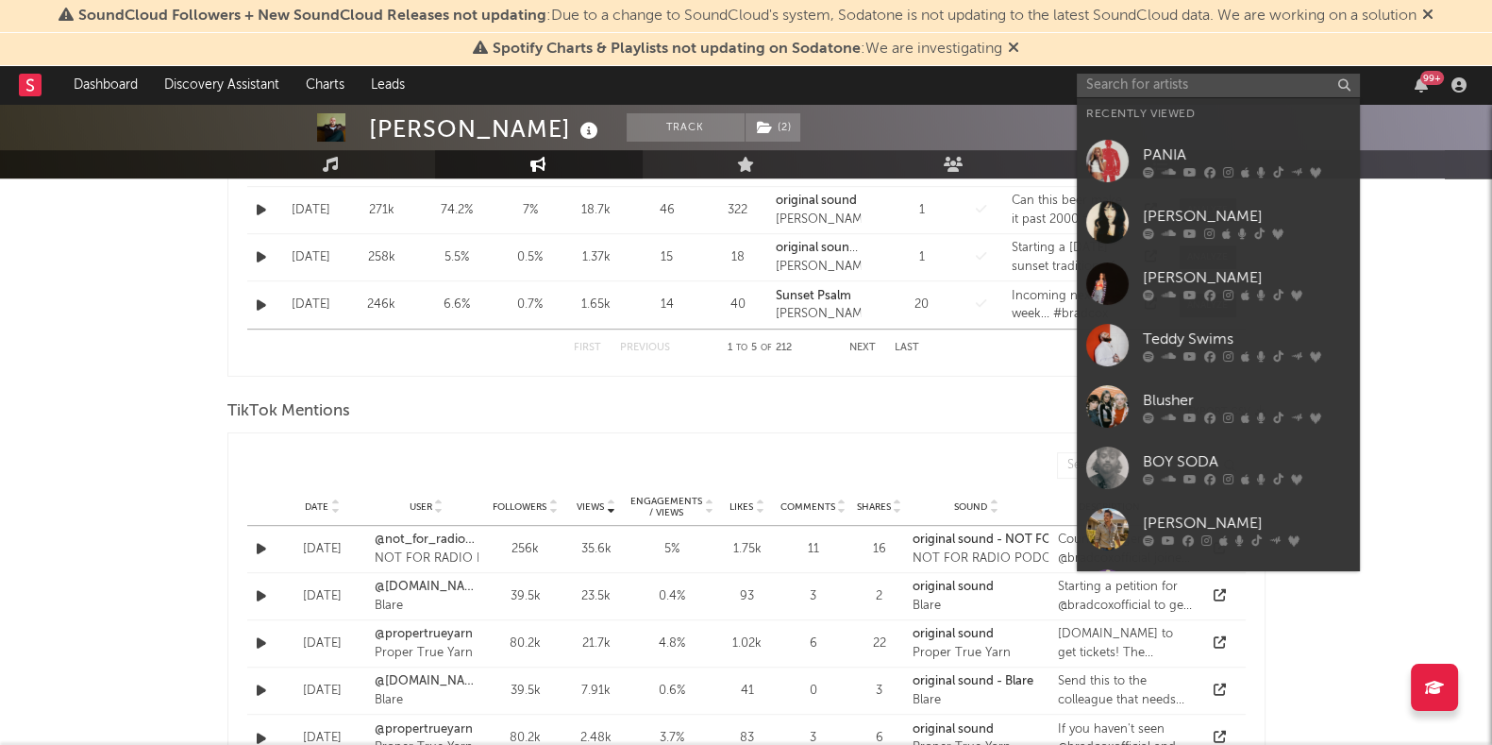 This screenshot has width=1492, height=745. Describe the element at coordinates (747, 596) in the screenshot. I see `div: 93` at that location.